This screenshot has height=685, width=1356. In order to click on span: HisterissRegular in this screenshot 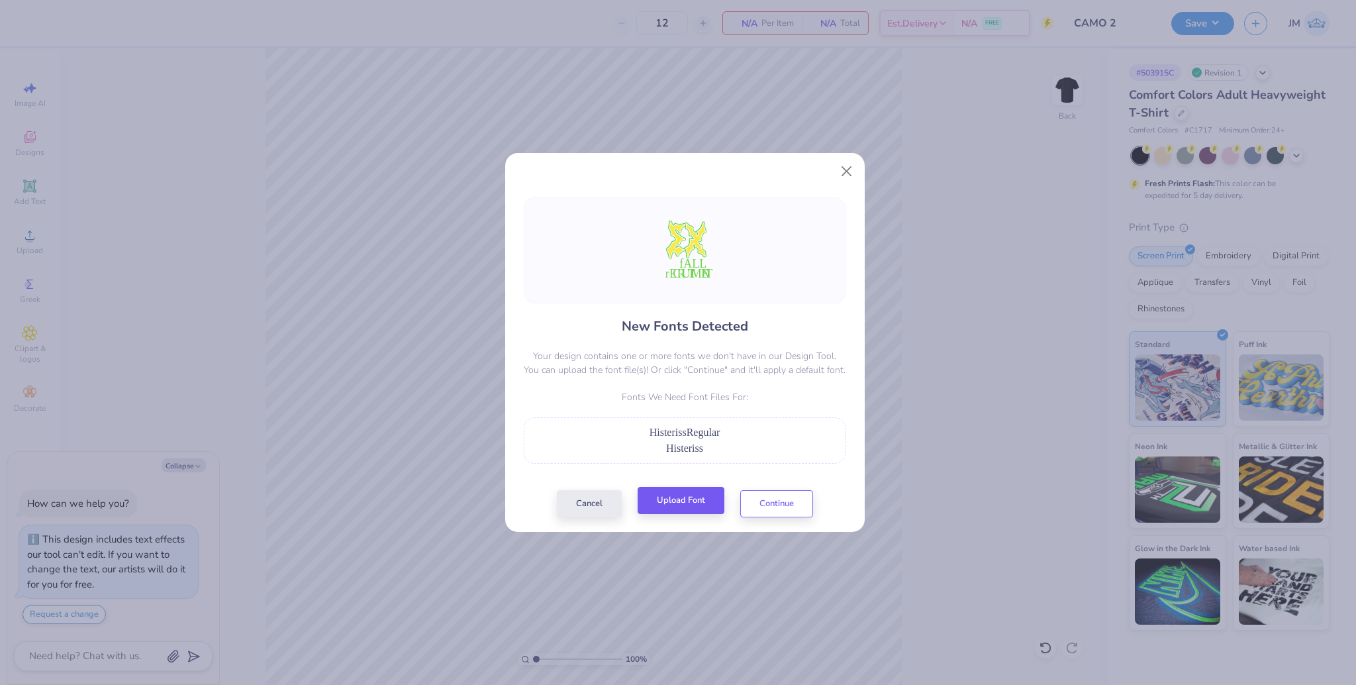, I will do `click(685, 432)`.